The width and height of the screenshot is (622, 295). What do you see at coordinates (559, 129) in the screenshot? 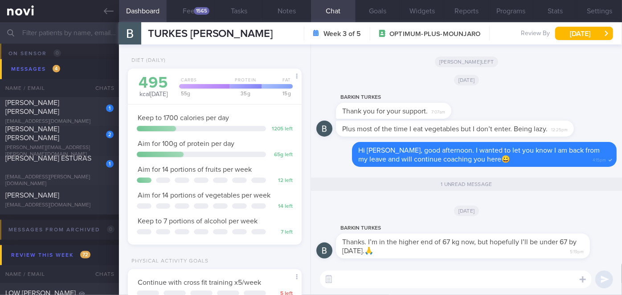
I see `span: 12:25pm` at bounding box center [559, 129].